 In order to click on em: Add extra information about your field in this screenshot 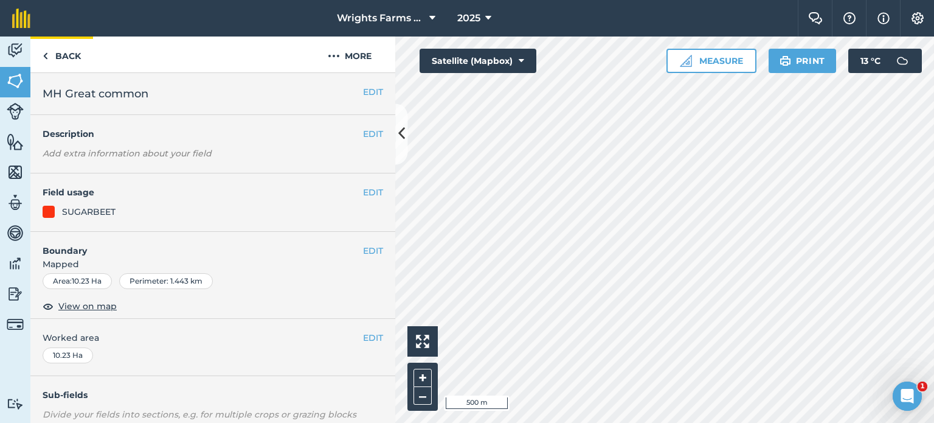, I will do `click(127, 153)`.